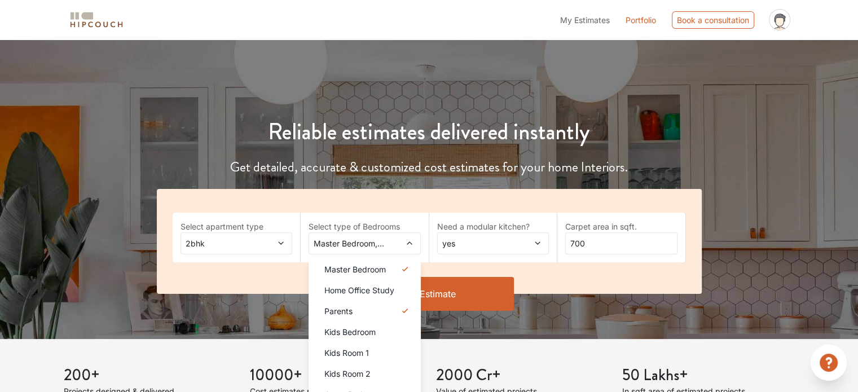 The image size is (858, 392). What do you see at coordinates (359, 290) in the screenshot?
I see `span: Home Office Study` at bounding box center [359, 290].